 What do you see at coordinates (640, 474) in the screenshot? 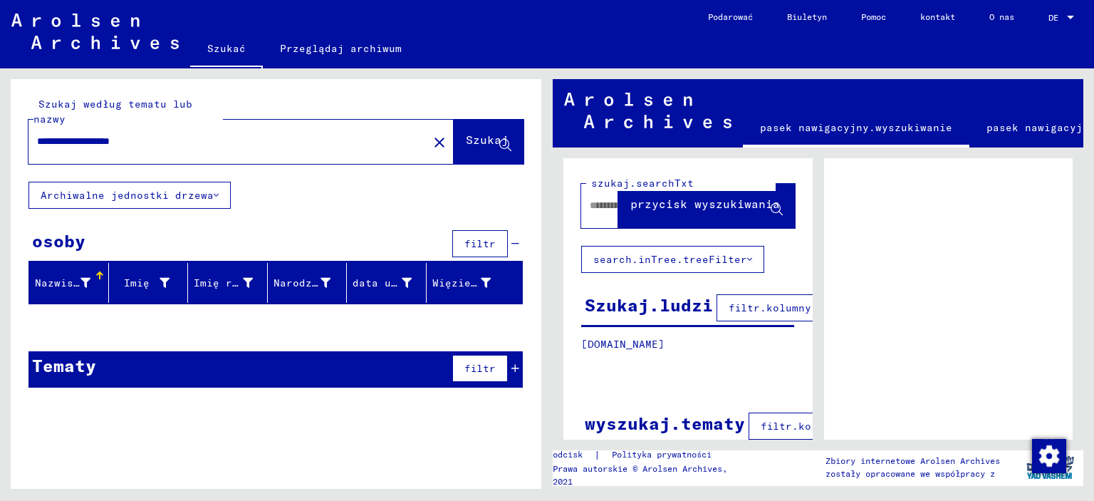
I see `font: Prawa autorskie © Arolsen Archives, 2021` at bounding box center [640, 474].